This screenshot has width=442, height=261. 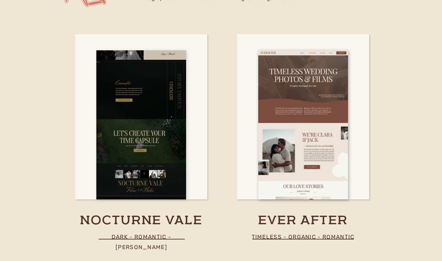 What do you see at coordinates (141, 221) in the screenshot?
I see `a: nocturne vale` at bounding box center [141, 221].